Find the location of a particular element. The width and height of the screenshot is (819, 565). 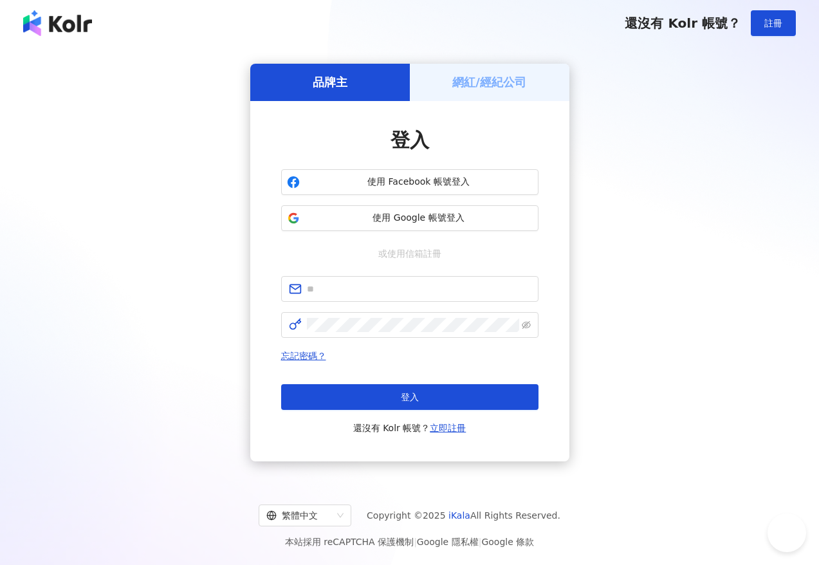

a: 立即註冊 is located at coordinates (448, 428).